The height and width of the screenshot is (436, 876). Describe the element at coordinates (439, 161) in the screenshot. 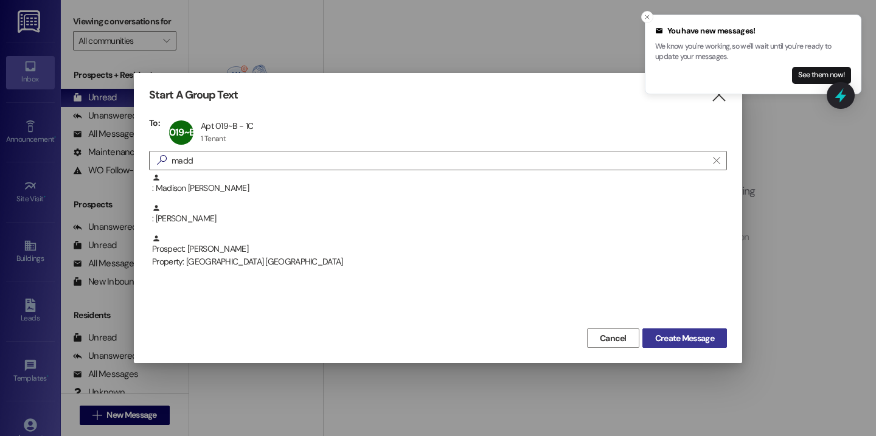

I see `input: Search for any contact or apartment` at that location.